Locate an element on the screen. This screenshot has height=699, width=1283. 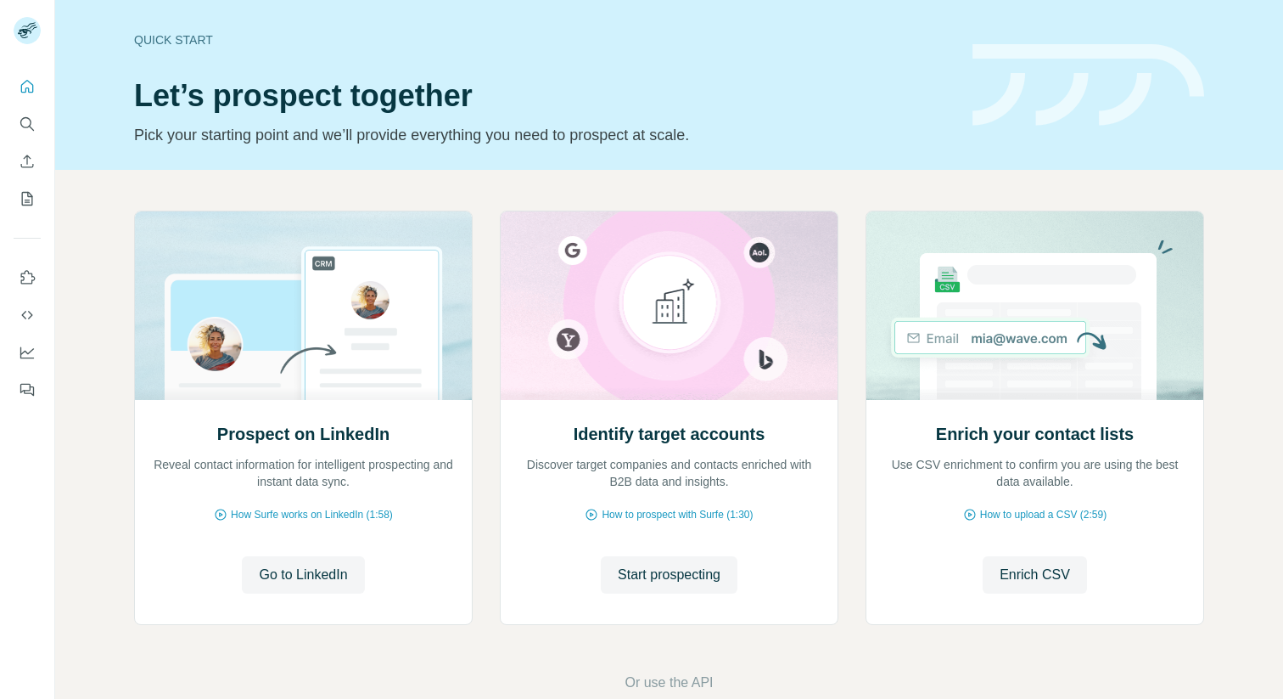
button: My lists is located at coordinates (27, 199).